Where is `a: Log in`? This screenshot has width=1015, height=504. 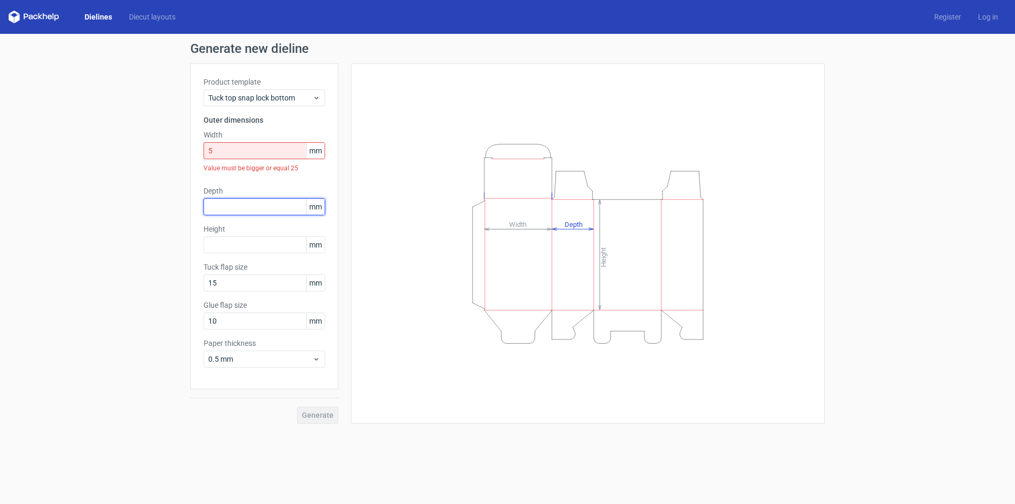 a: Log in is located at coordinates (988, 17).